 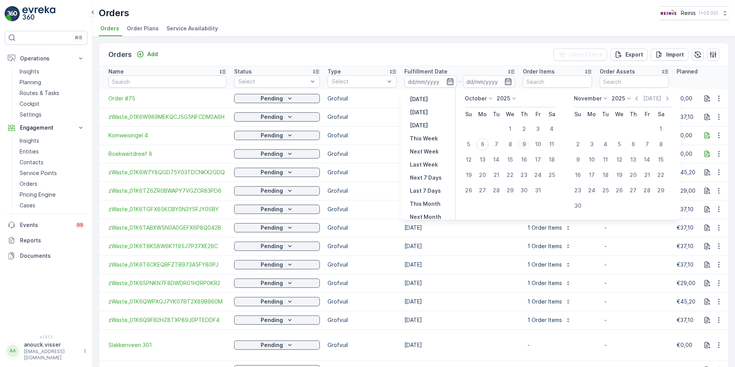 What do you see at coordinates (39, 14) in the screenshot?
I see `img: logo_light-DOdMpM7g.png` at bounding box center [39, 14].